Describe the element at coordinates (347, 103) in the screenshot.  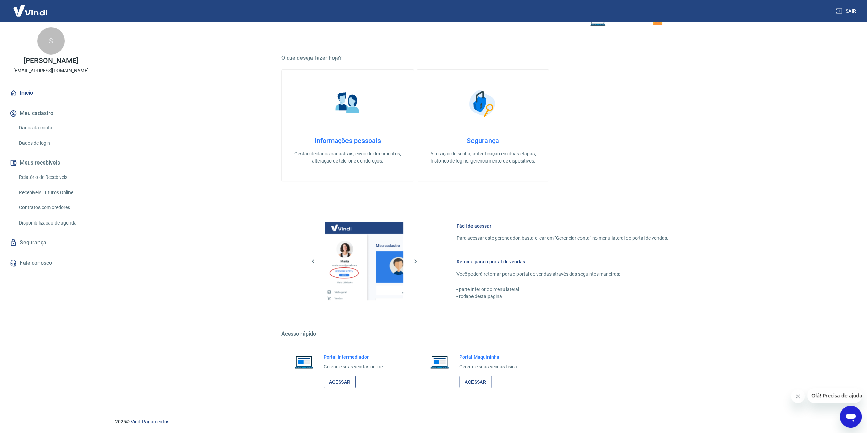
I see `img: Informações pessoais` at that location.